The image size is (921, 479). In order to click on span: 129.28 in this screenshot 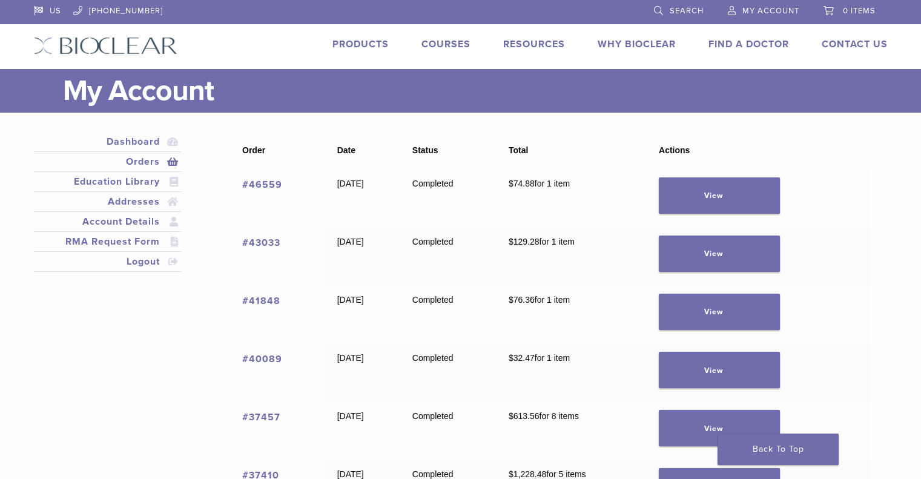, I will do `click(524, 241)`.